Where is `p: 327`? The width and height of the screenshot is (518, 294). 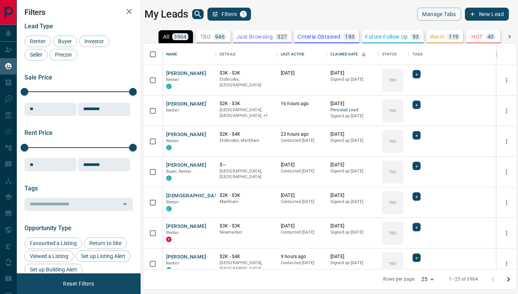 p: 327 is located at coordinates (282, 37).